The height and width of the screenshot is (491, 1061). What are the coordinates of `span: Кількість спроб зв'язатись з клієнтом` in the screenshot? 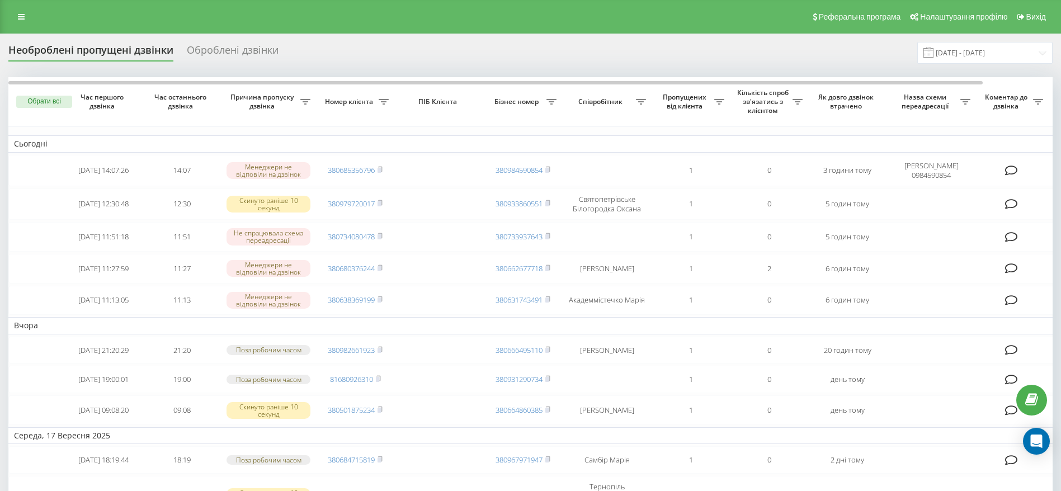 It's located at (764, 101).